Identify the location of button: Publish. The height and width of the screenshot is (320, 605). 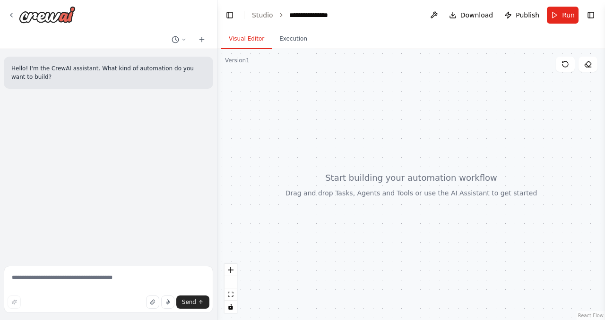
(522, 15).